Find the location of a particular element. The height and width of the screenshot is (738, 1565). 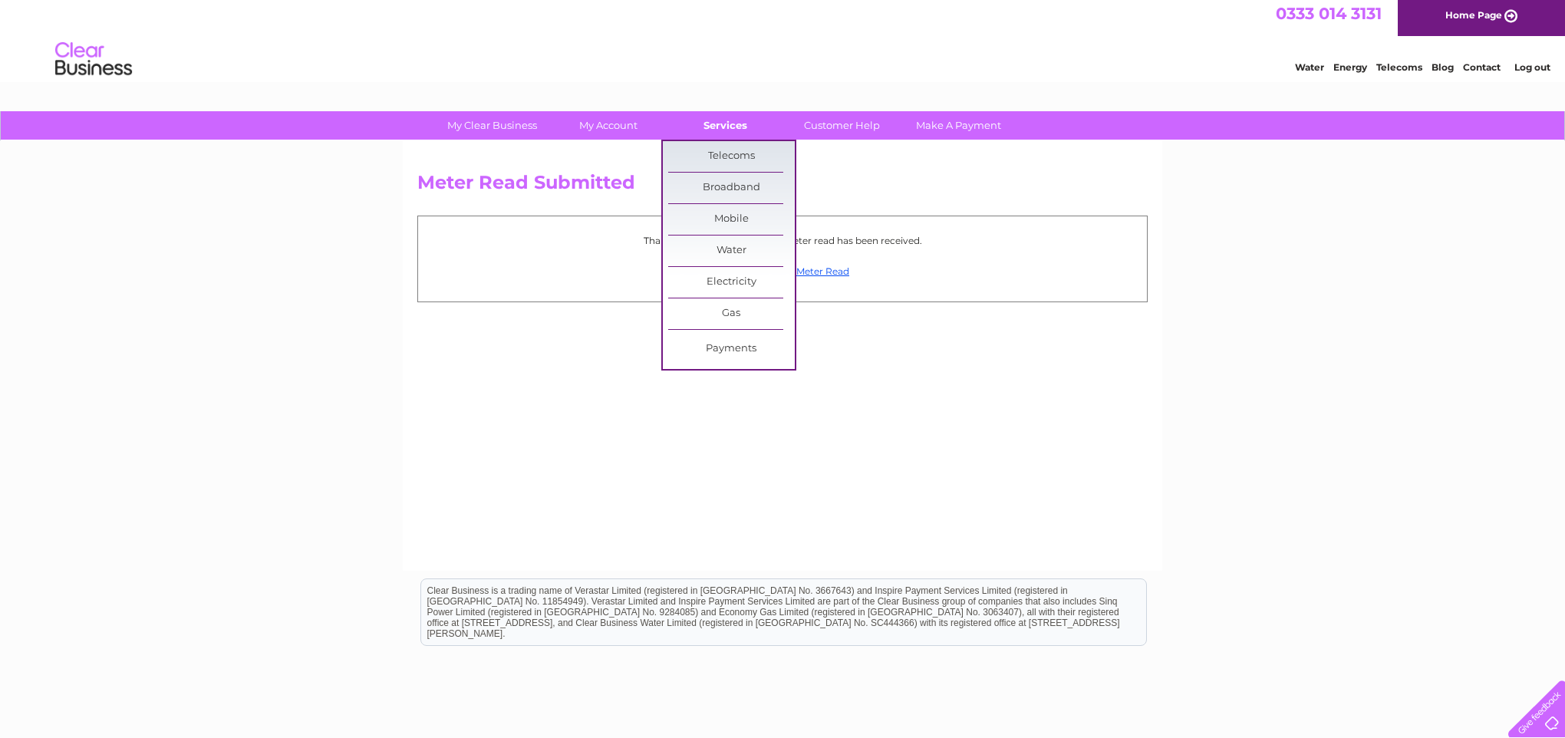

a: My Clear Business is located at coordinates (492, 125).